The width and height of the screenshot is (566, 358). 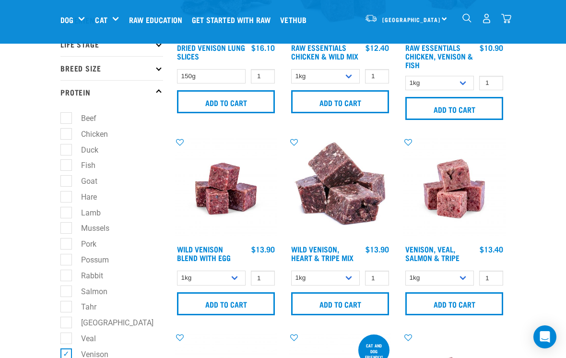 I want to click on div: $13.40, so click(x=491, y=249).